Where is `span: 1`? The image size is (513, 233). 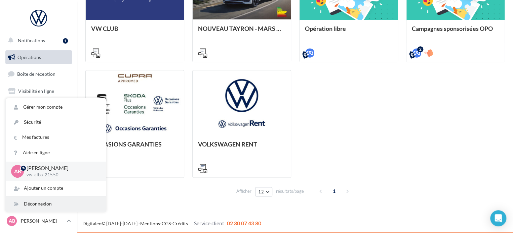 span: 1 is located at coordinates (334, 191).